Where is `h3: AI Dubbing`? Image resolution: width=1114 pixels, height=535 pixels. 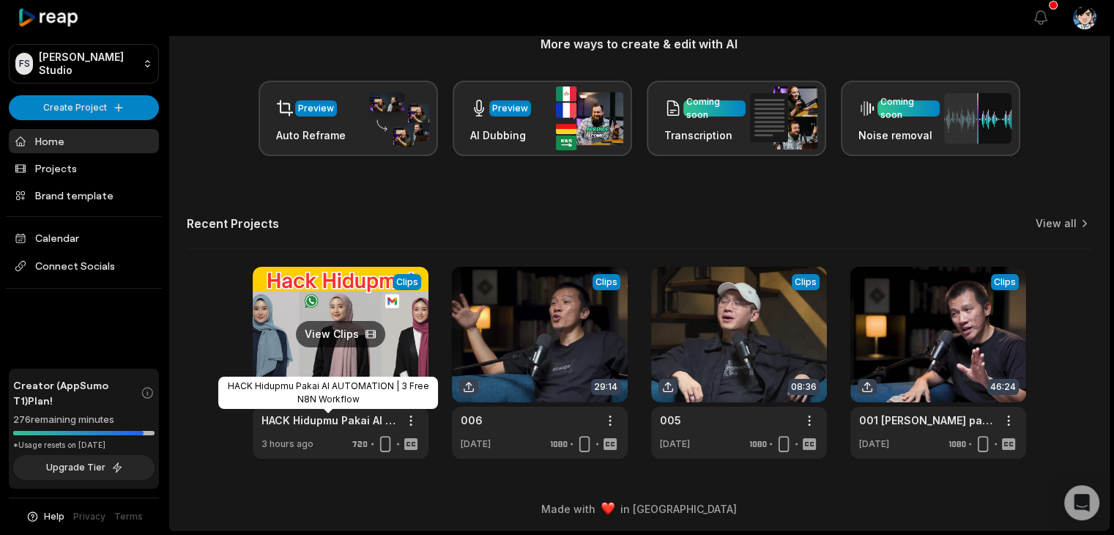 h3: AI Dubbing is located at coordinates (500, 135).